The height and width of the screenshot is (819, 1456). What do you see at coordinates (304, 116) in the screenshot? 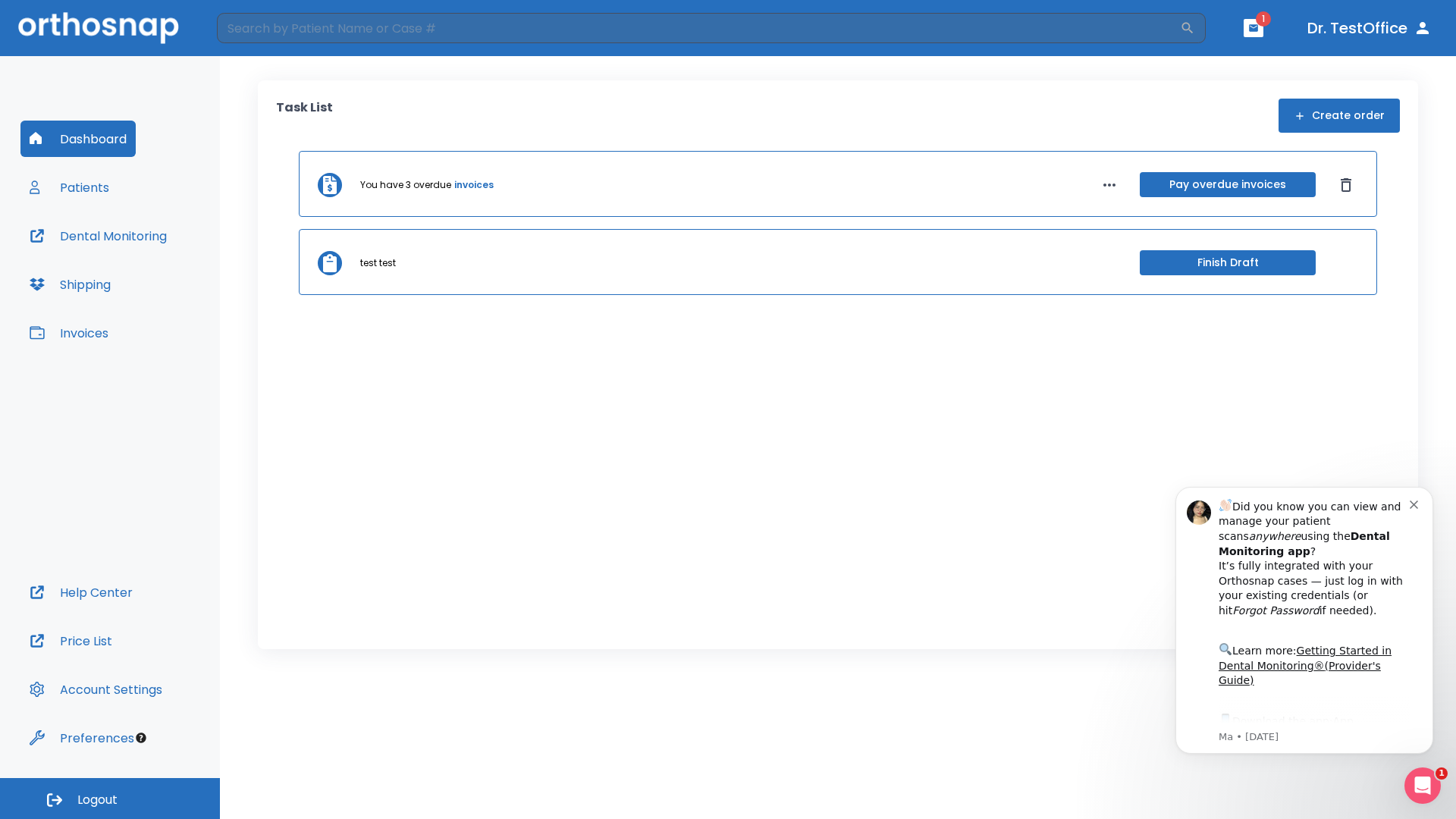
I see `p: Task List` at bounding box center [304, 116].